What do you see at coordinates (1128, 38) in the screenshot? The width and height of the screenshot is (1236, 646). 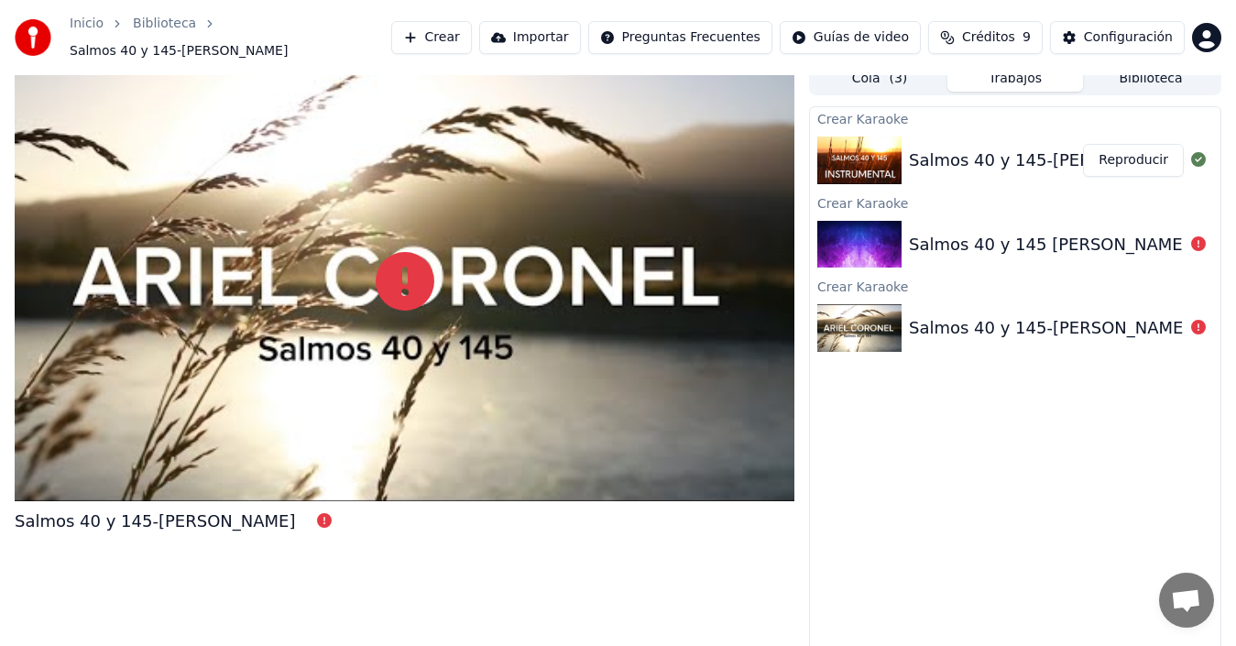 I see `div: Configuración` at bounding box center [1128, 38].